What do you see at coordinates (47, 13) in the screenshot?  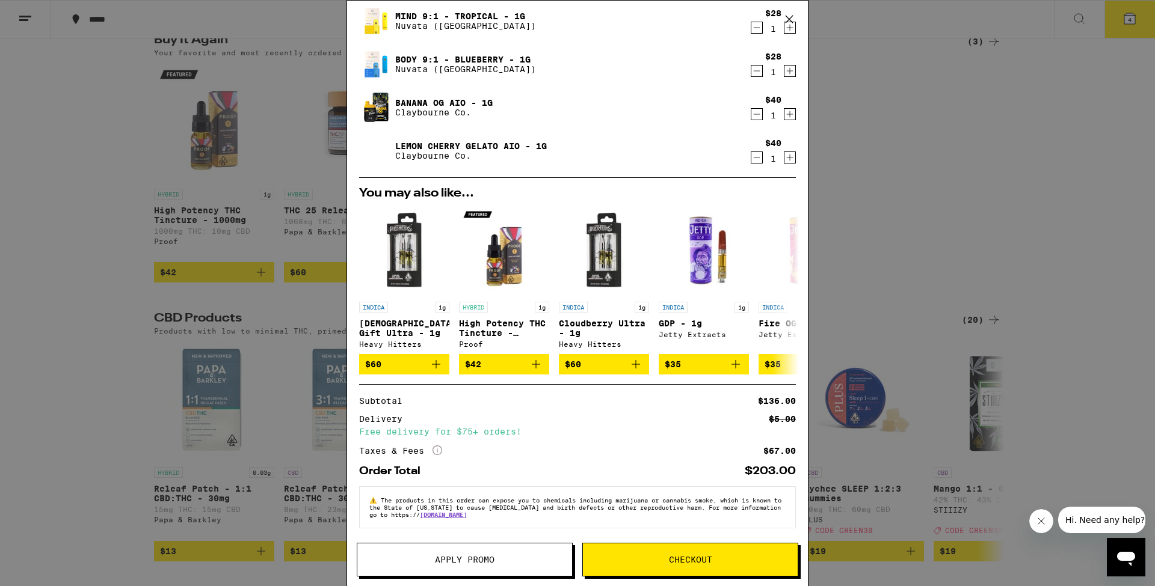 I see `span: Hi. Need any help?` at bounding box center [47, 13].